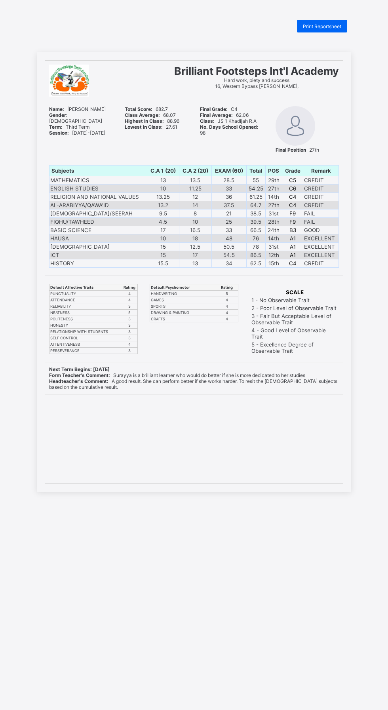 Image resolution: width=388 pixels, height=710 pixels. I want to click on td: ICT, so click(98, 254).